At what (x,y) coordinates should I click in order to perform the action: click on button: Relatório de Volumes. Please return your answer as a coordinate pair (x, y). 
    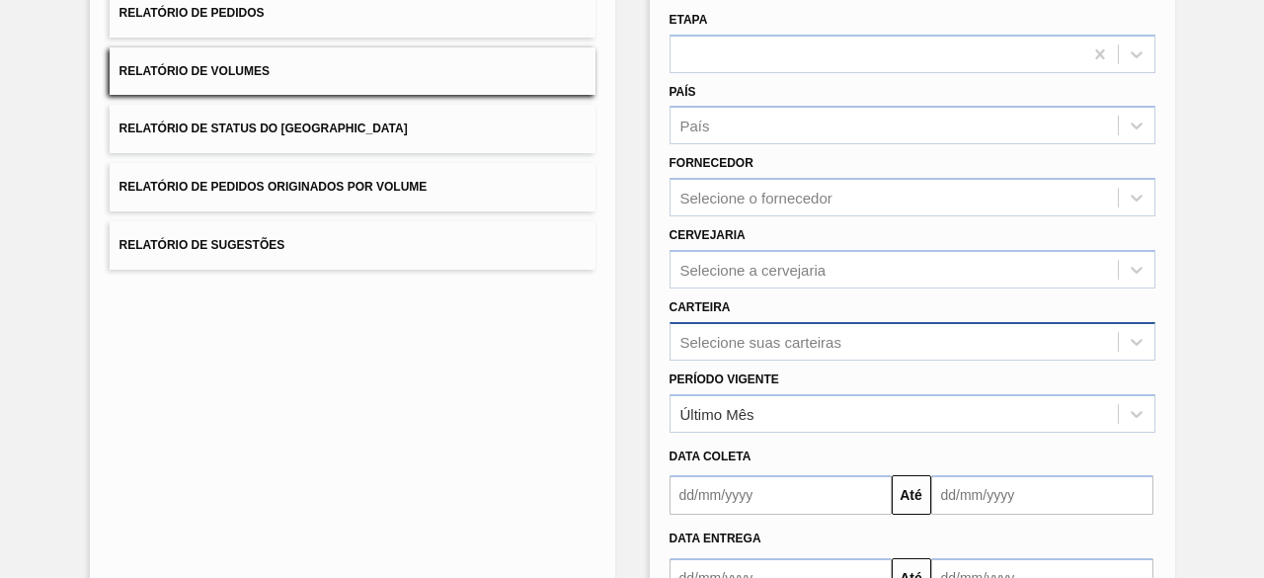
    Looking at the image, I should click on (353, 71).